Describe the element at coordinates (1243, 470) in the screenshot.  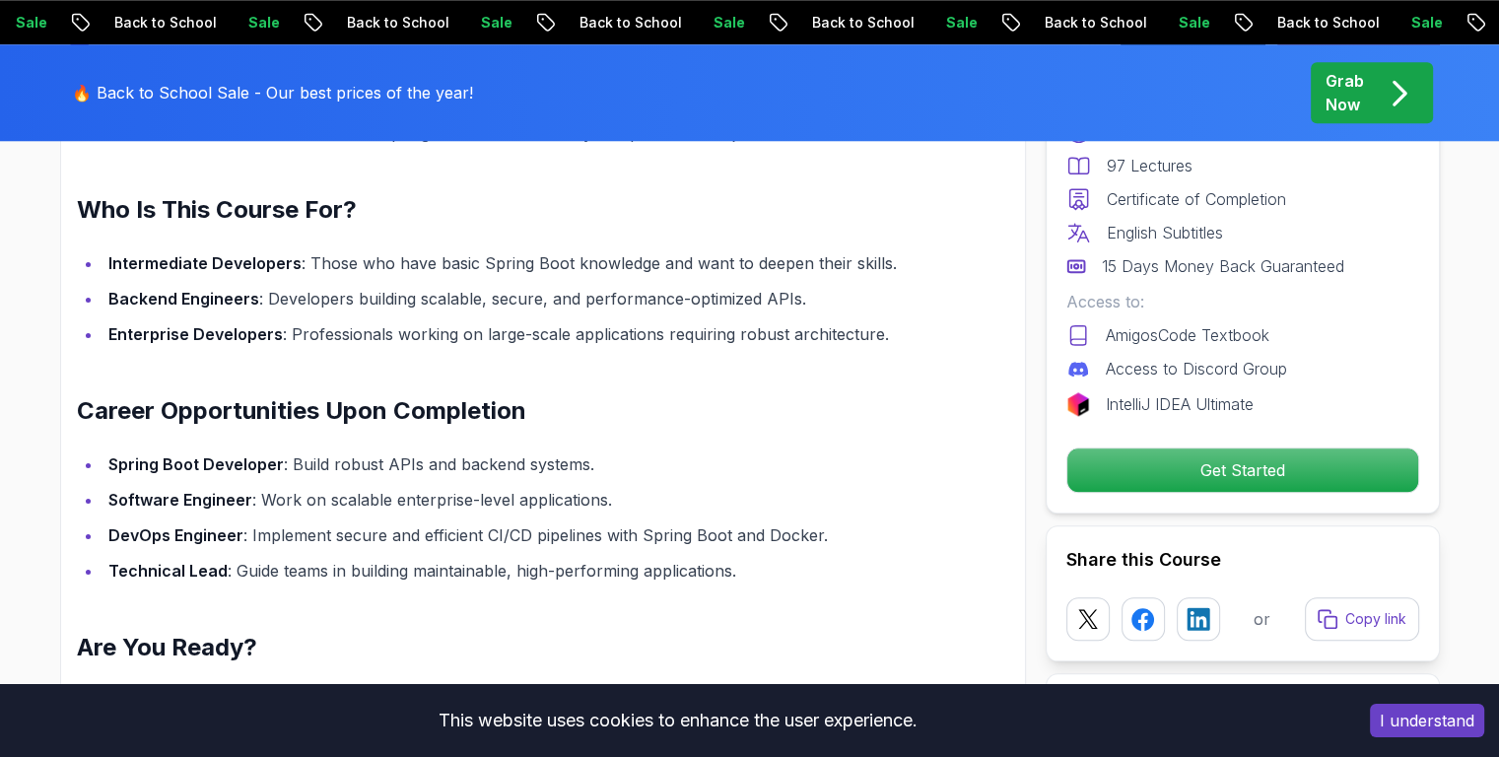
I see `p: Get Started` at that location.